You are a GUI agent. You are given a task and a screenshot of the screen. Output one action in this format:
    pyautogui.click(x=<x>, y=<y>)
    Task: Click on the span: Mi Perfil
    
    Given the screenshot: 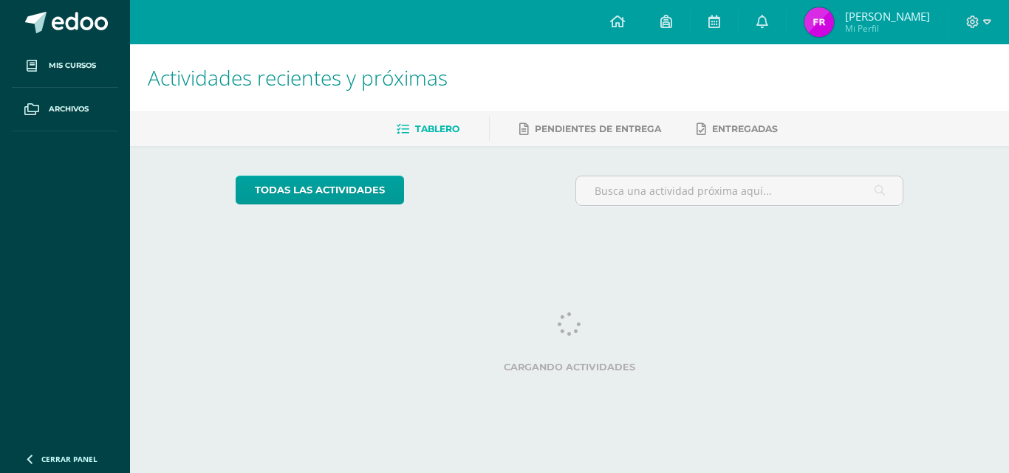 What is the action you would take?
    pyautogui.click(x=887, y=28)
    